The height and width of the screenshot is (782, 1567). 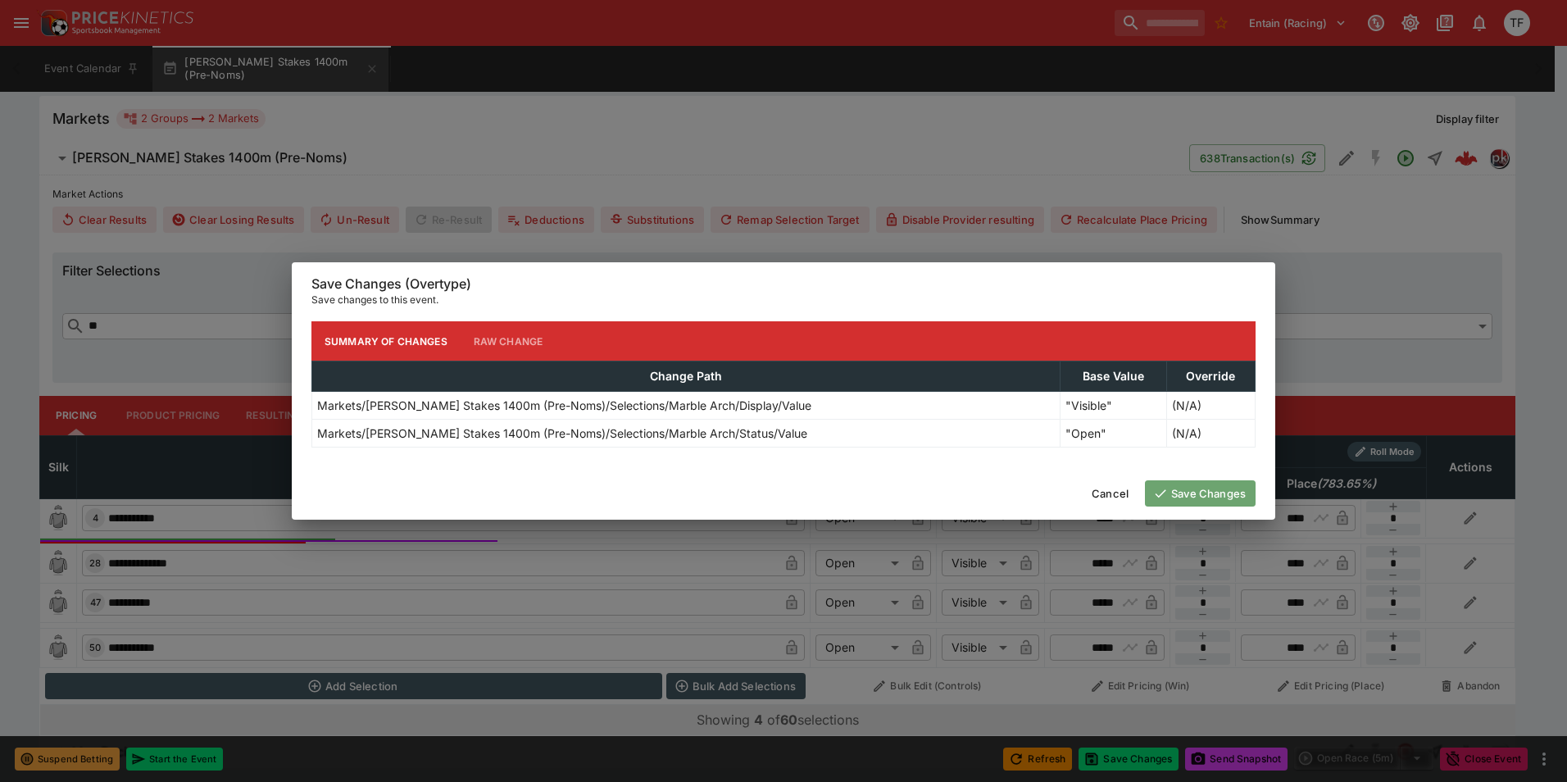 I want to click on p: Save changes to this event., so click(x=784, y=300).